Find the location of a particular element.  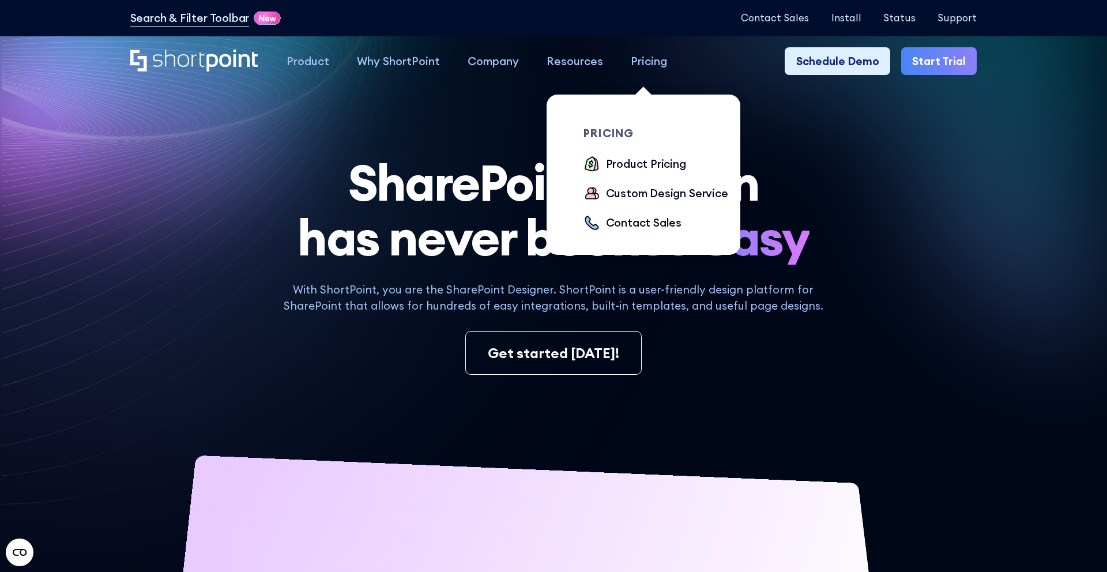

div: Why ShortPoint is located at coordinates (398, 61).